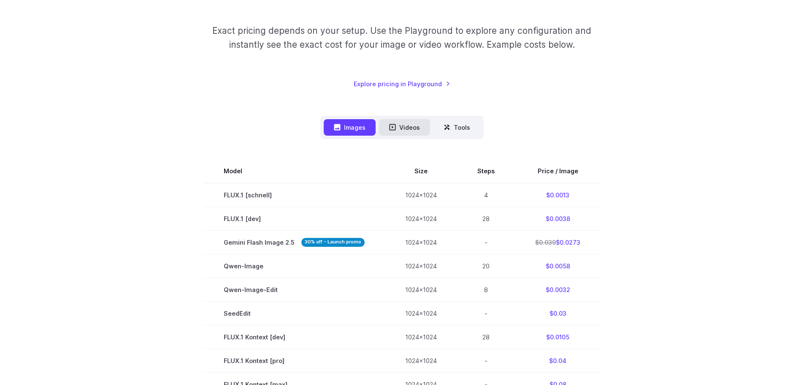 This screenshot has height=385, width=804. I want to click on td: FLUX.1 [schnell], so click(294, 195).